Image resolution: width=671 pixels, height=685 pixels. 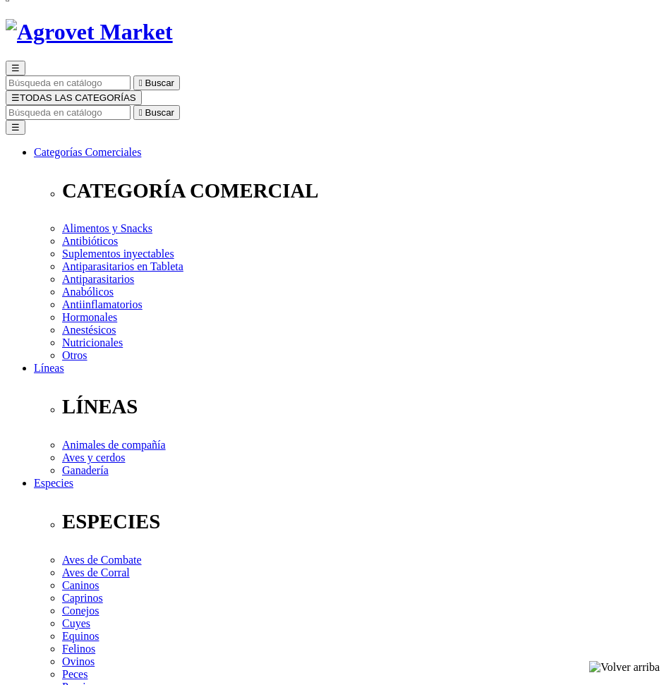 What do you see at coordinates (49, 368) in the screenshot?
I see `a: Líneas` at bounding box center [49, 368].